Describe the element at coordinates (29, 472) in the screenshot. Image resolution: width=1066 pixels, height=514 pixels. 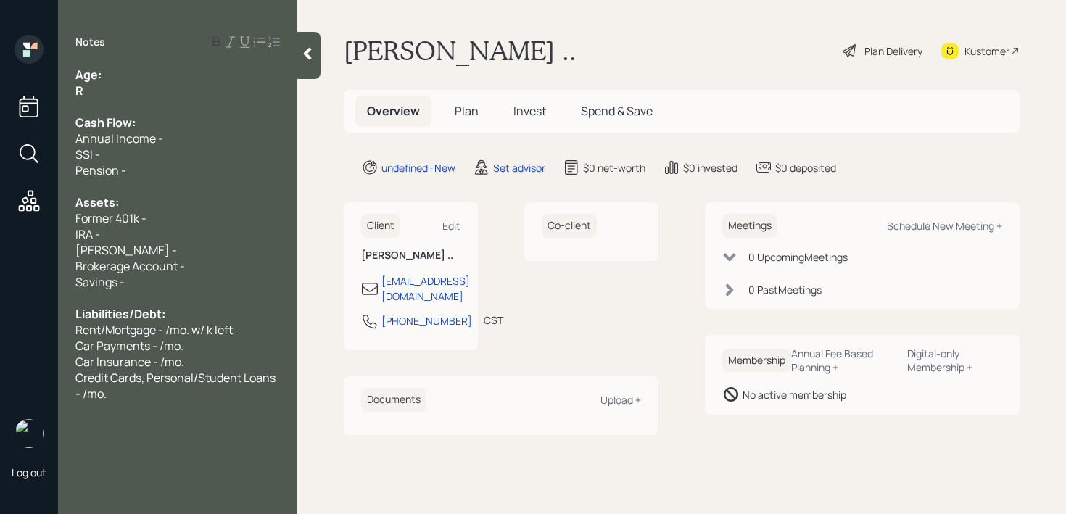
I see `div: Log out` at that location.